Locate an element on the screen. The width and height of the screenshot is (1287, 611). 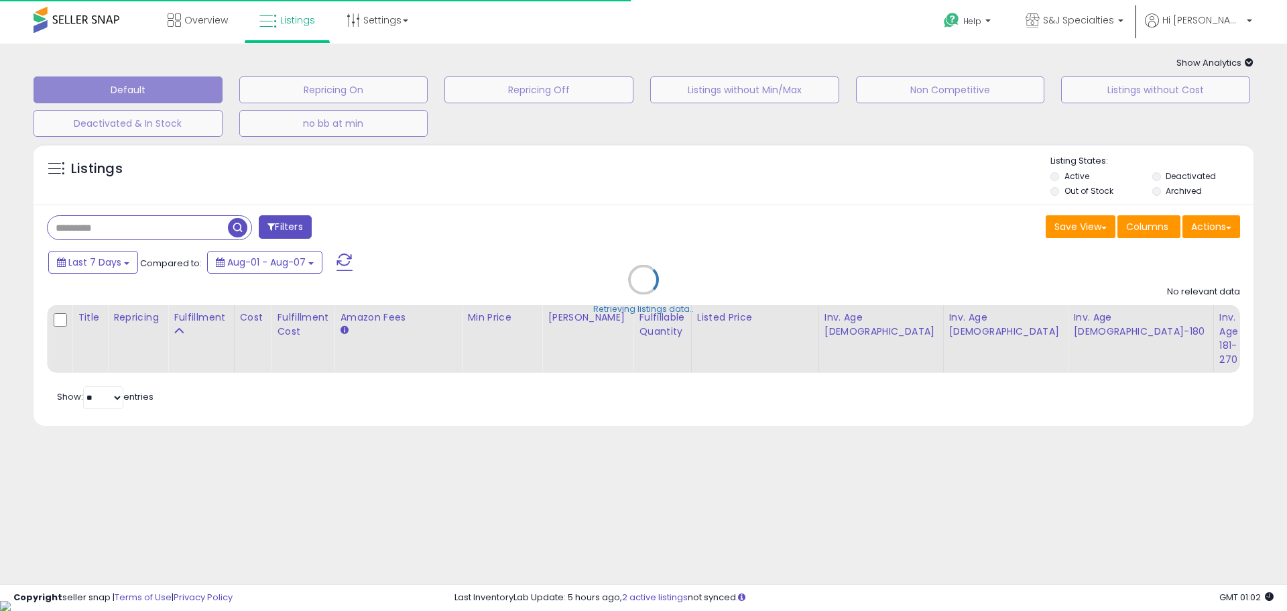
button: Deactivated & In Stock is located at coordinates (128, 123).